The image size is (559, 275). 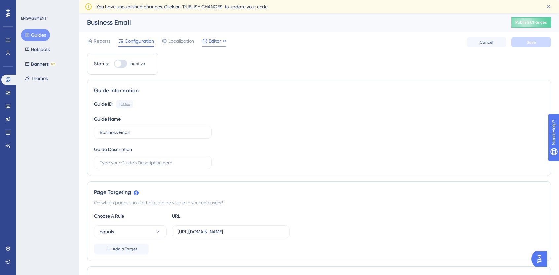 I want to click on button: Publish Changes, so click(x=531, y=22).